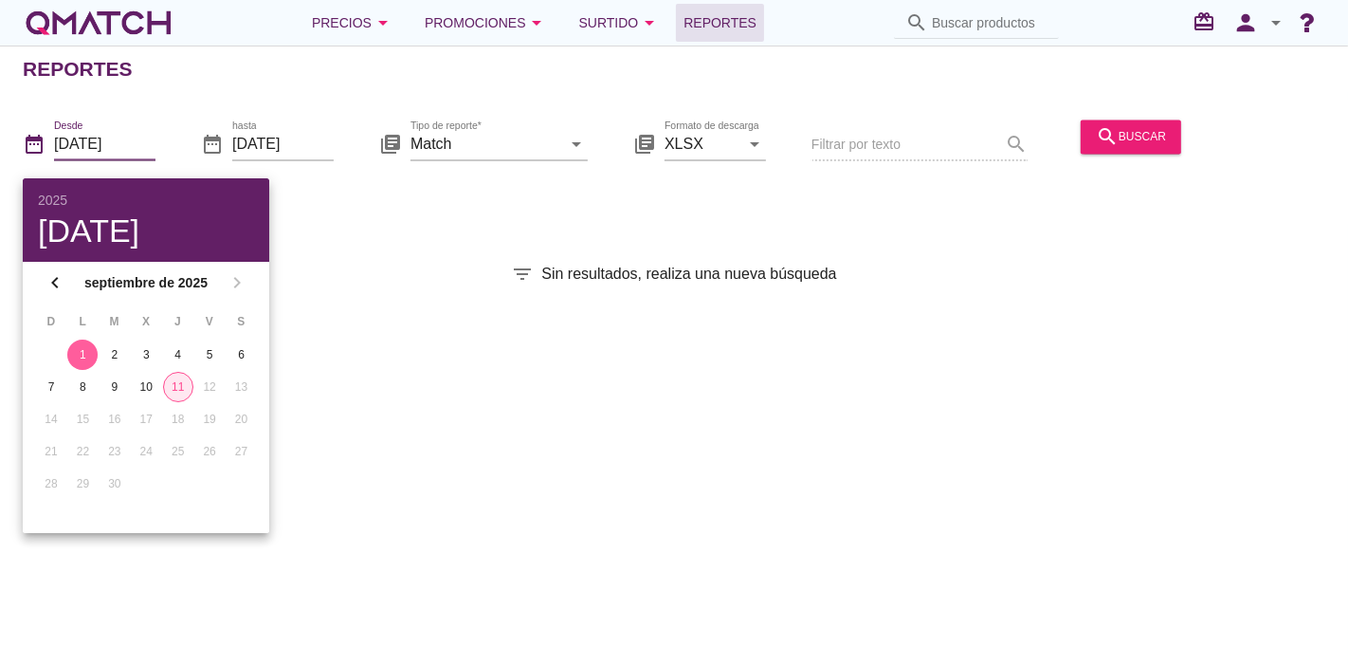 The height and width of the screenshot is (665, 1348). I want to click on input: Desde, so click(104, 144).